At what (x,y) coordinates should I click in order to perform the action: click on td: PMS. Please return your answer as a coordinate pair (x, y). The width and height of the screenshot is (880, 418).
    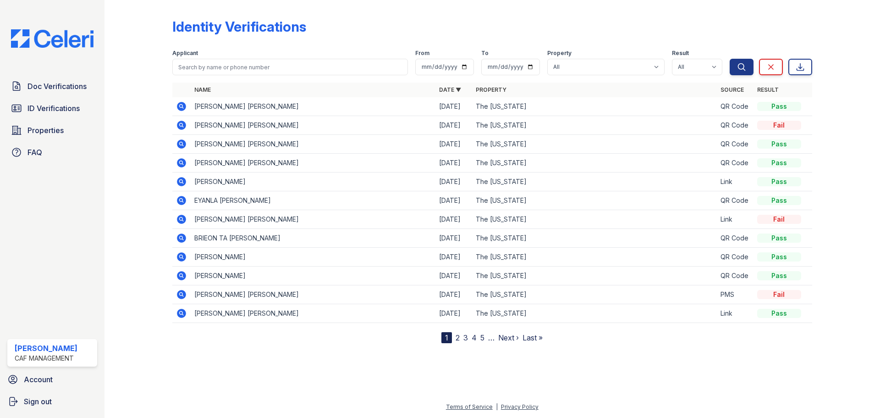
    Looking at the image, I should click on (735, 294).